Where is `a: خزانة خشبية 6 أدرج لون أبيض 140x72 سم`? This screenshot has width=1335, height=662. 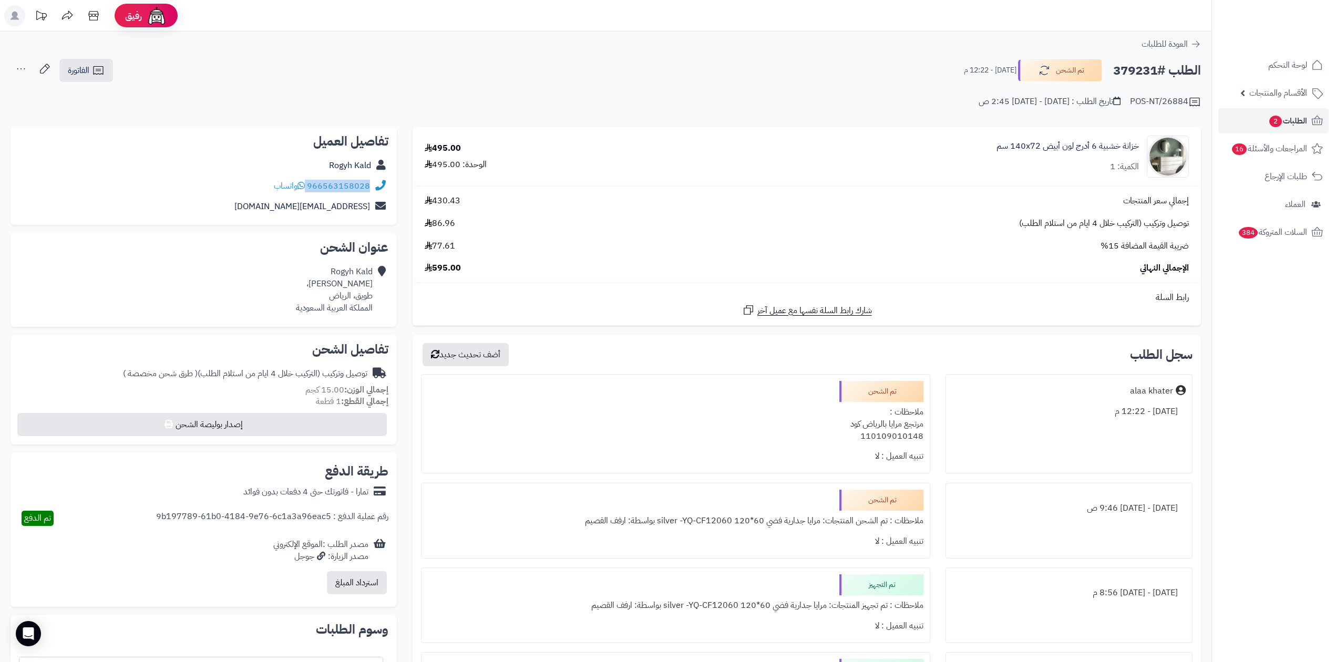 a: خزانة خشبية 6 أدرج لون أبيض 140x72 سم is located at coordinates (1068, 146).